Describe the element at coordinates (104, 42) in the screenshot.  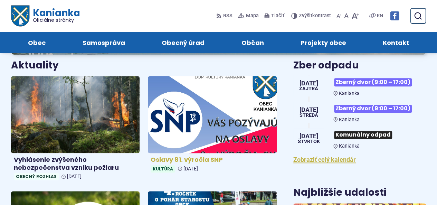
I see `span: Samospráva` at that location.